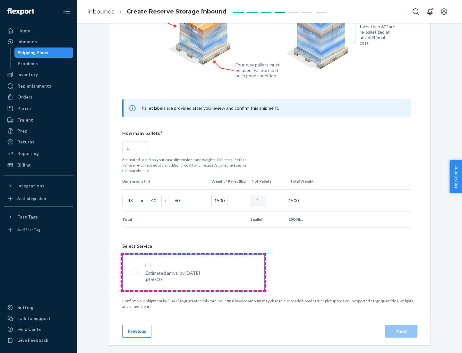  Describe the element at coordinates (305, 219) in the screenshot. I see `td: 1500 lbs` at that location.